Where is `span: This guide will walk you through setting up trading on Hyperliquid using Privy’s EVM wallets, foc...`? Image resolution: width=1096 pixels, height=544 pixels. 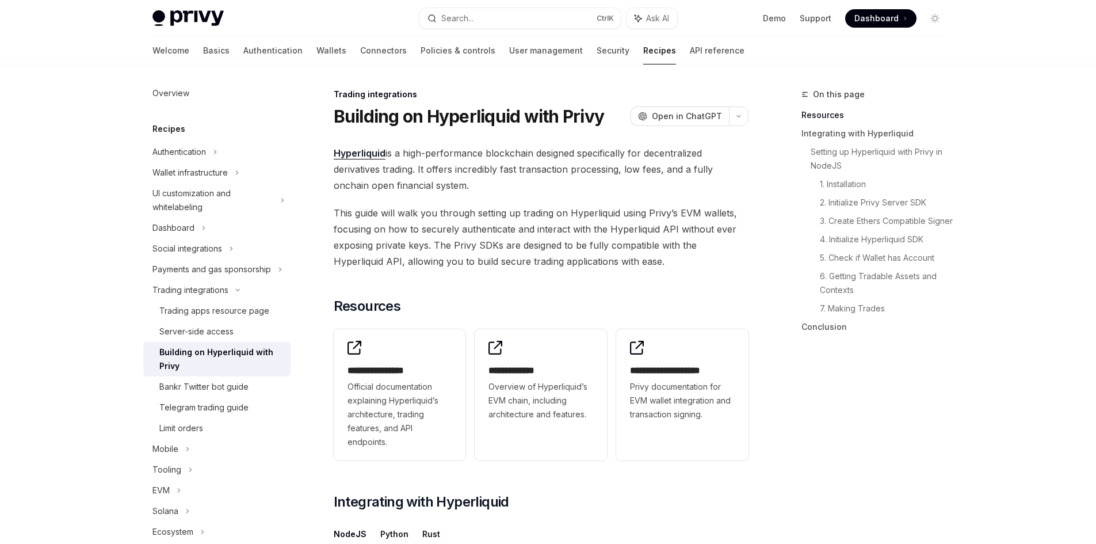 span: This guide will walk you through setting up trading on Hyperliquid using Privy’s EVM wallets, foc... is located at coordinates (541, 237).